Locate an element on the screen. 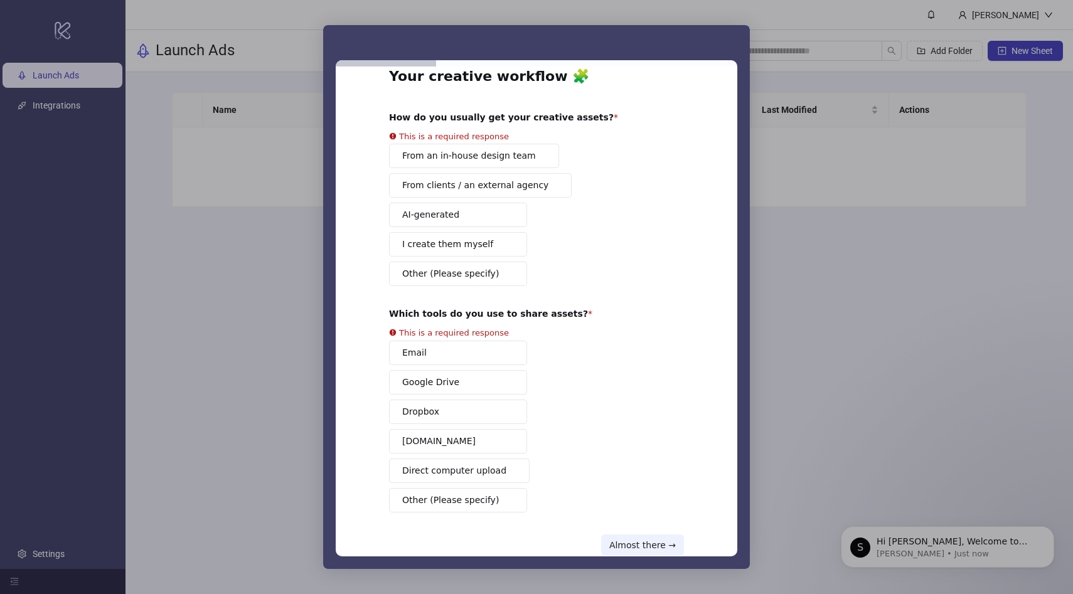  span: From clients / an external agency is located at coordinates (475, 185).